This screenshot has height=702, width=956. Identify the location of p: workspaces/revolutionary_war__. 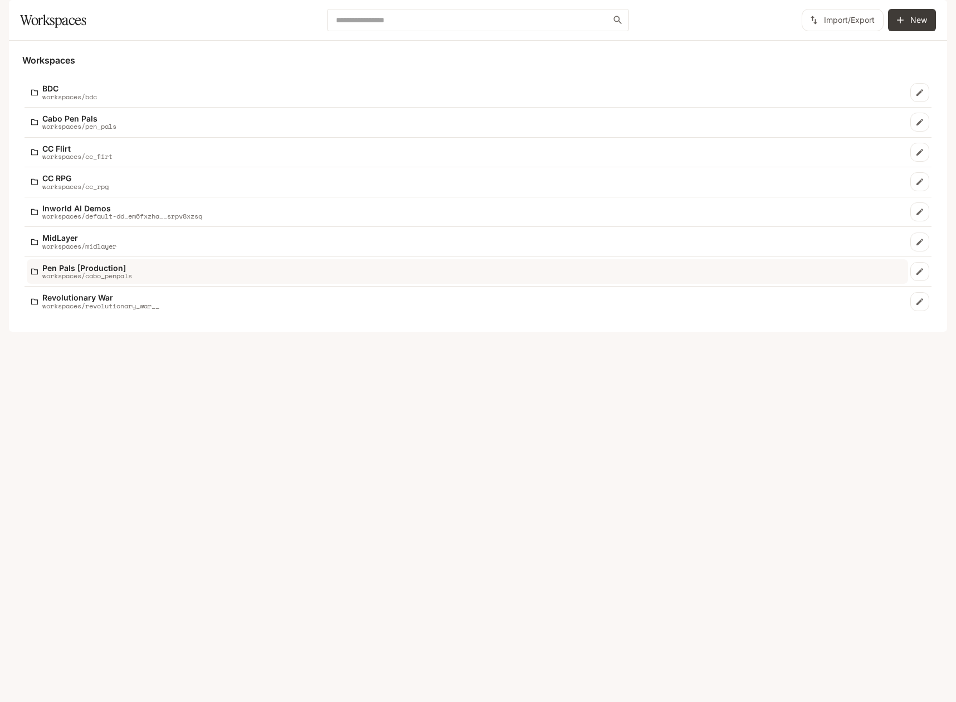
(101, 305).